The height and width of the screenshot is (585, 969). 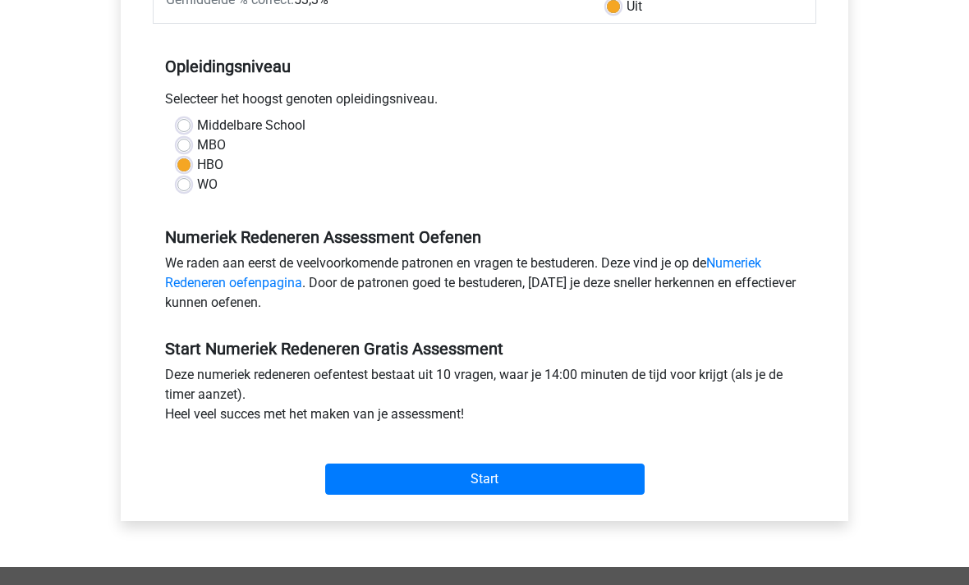 What do you see at coordinates (251, 126) in the screenshot?
I see `label: Middelbare School` at bounding box center [251, 126].